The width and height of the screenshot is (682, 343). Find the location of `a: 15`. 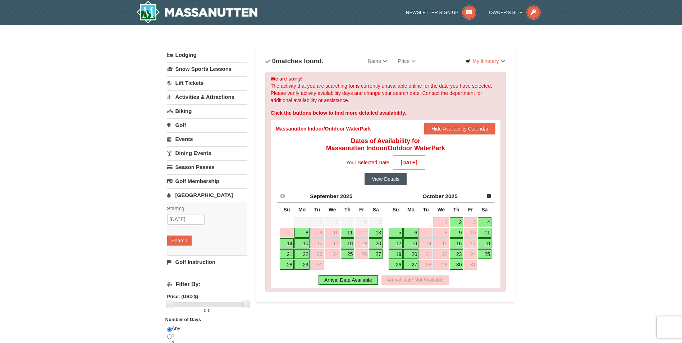

a: 15 is located at coordinates (441, 243).